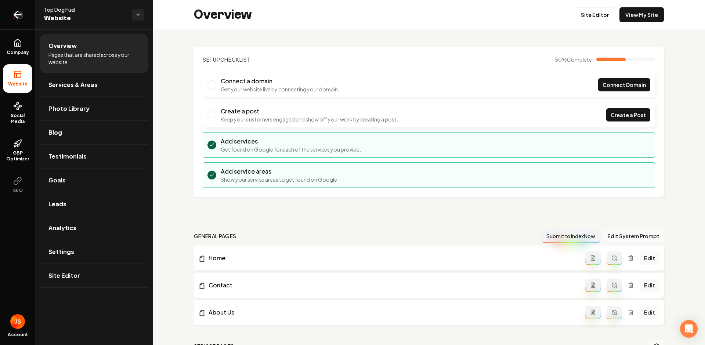 This screenshot has width=705, height=345. What do you see at coordinates (223, 15) in the screenshot?
I see `h2: Overview` at bounding box center [223, 15].